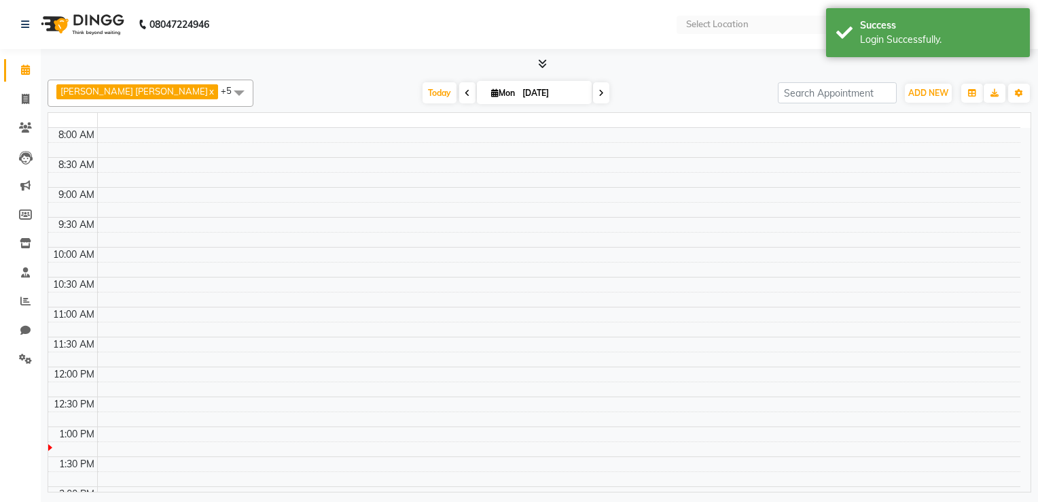  What do you see at coordinates (440, 92) in the screenshot?
I see `span: Today` at bounding box center [440, 92].